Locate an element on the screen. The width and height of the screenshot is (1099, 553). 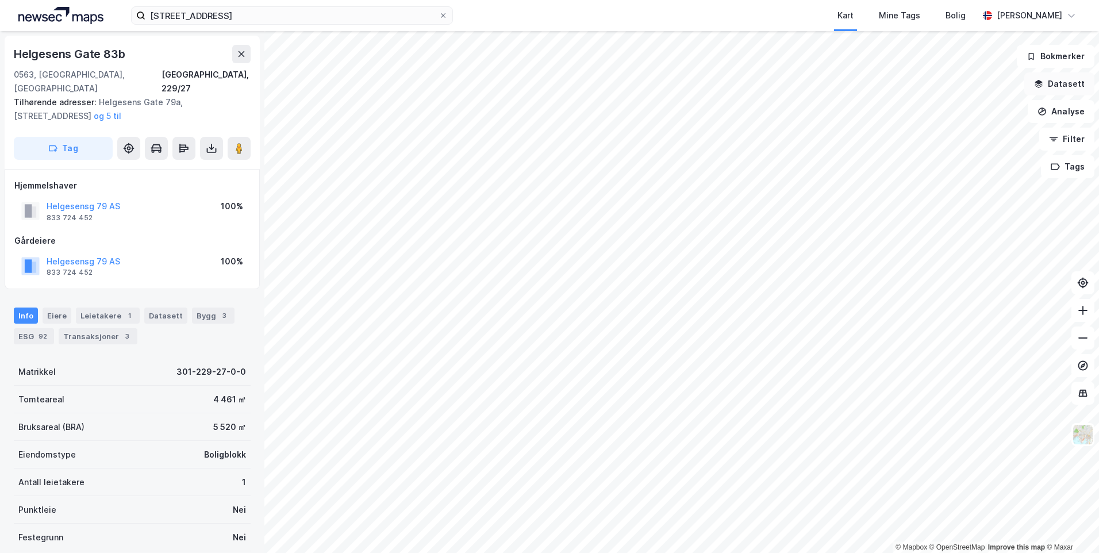
span: Tilhørende adresser: is located at coordinates (56, 102).